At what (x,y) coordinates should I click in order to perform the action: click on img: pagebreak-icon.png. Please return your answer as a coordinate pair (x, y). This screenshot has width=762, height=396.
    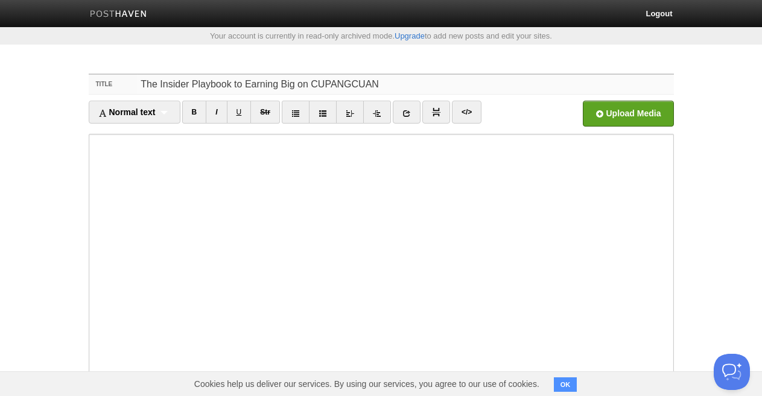
    Looking at the image, I should click on (436, 112).